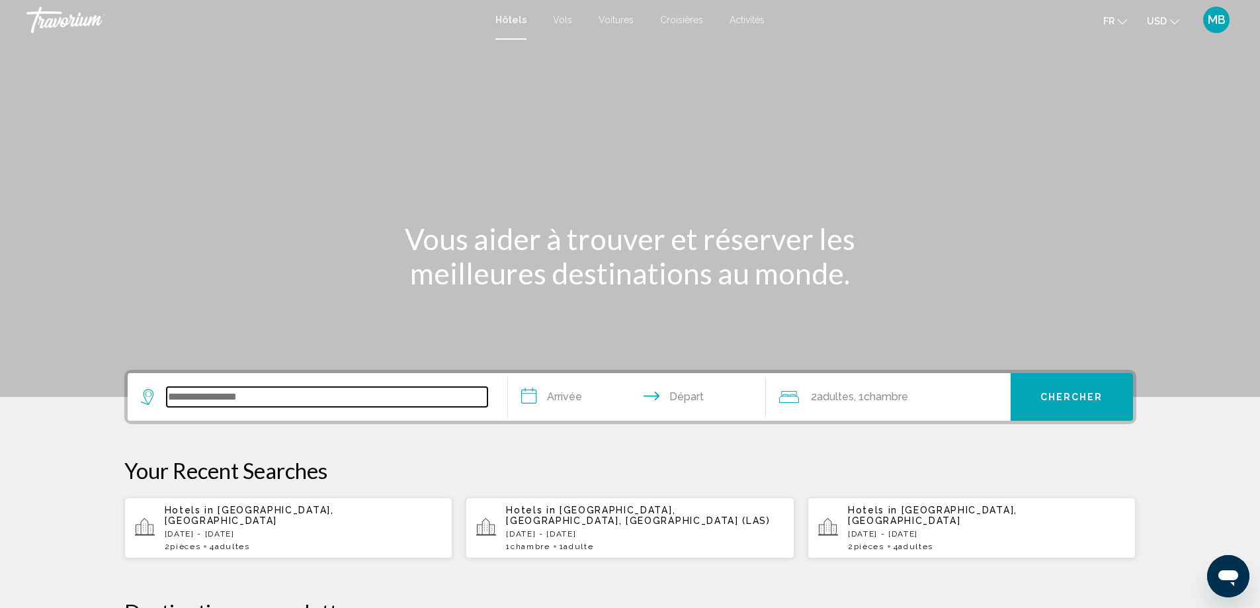  What do you see at coordinates (681, 20) in the screenshot?
I see `a: Croisières` at bounding box center [681, 20].